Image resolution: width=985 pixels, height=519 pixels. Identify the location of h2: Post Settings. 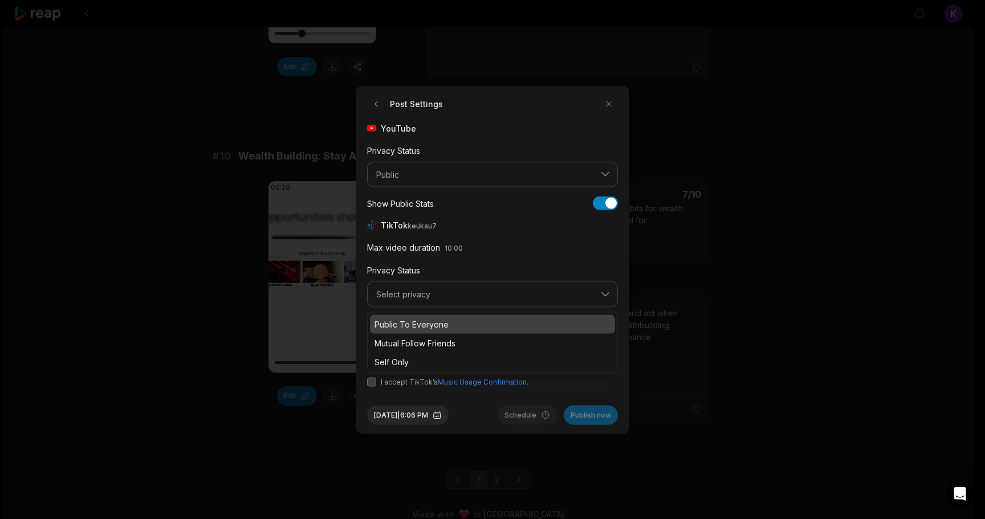
(405, 104).